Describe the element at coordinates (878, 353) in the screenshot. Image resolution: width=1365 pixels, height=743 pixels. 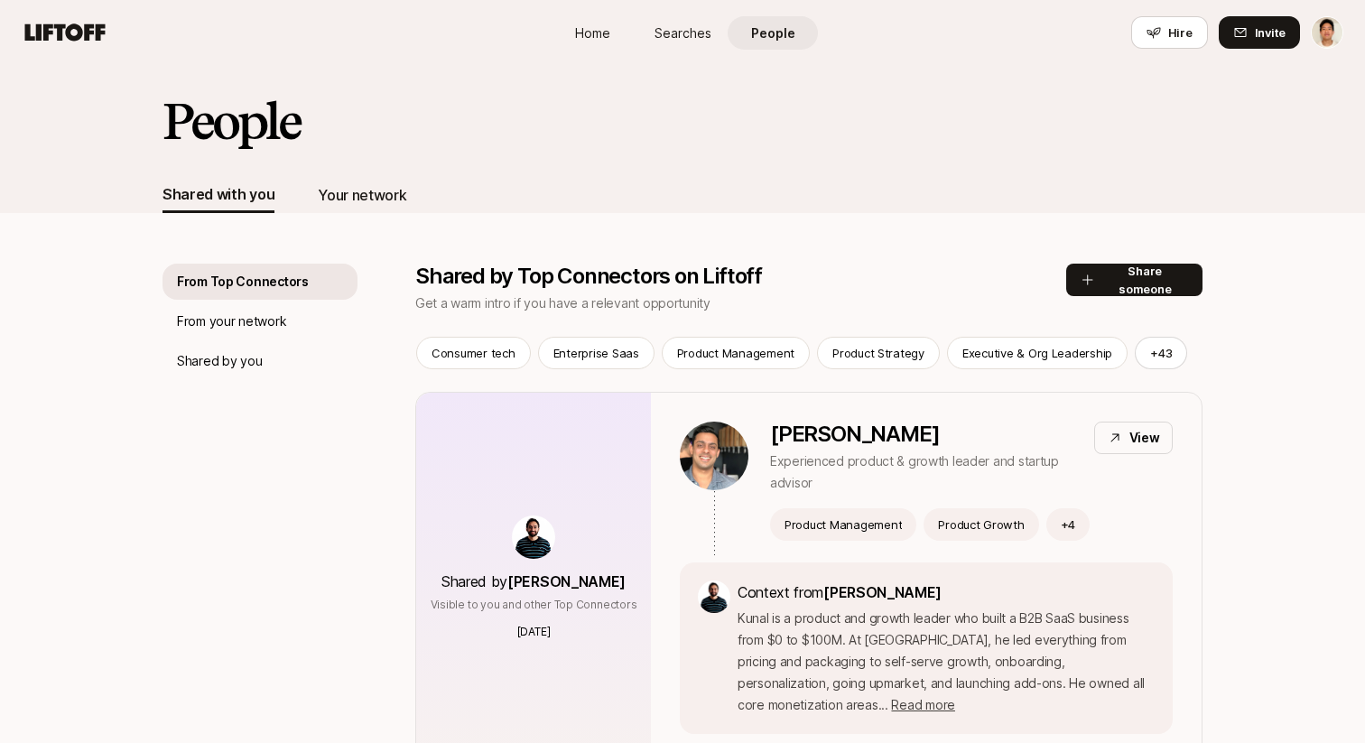
I see `div: Product Strategy` at that location.